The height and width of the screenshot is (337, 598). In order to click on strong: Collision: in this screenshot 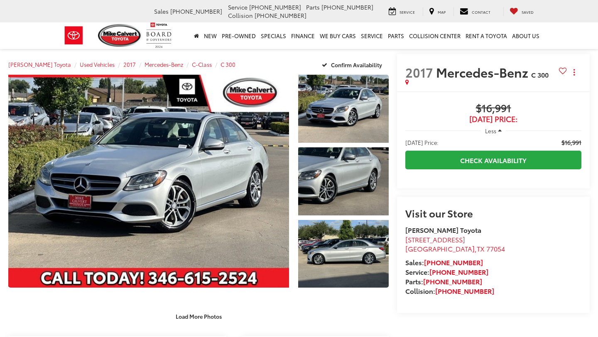, I will do `click(450, 291)`.